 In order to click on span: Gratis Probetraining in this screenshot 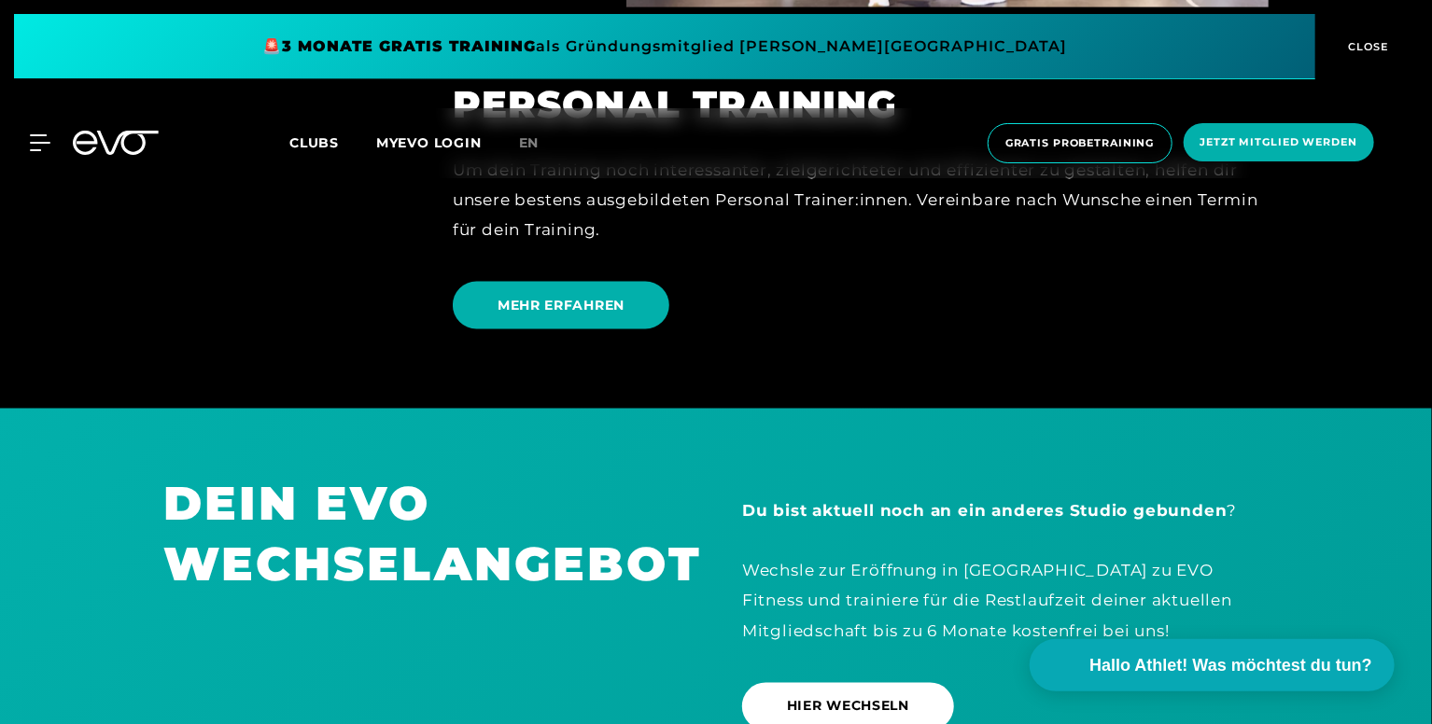, I will do `click(1080, 143)`.